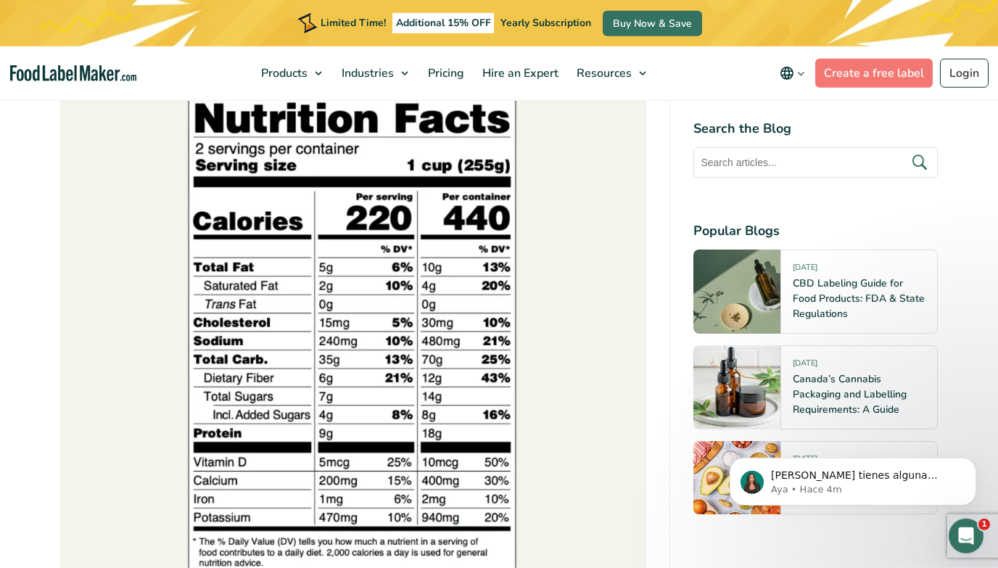  What do you see at coordinates (849, 394) in the screenshot?
I see `a: Canada’s Cannabis Packaging and Labelling Requirements: A Guide` at bounding box center [849, 394].